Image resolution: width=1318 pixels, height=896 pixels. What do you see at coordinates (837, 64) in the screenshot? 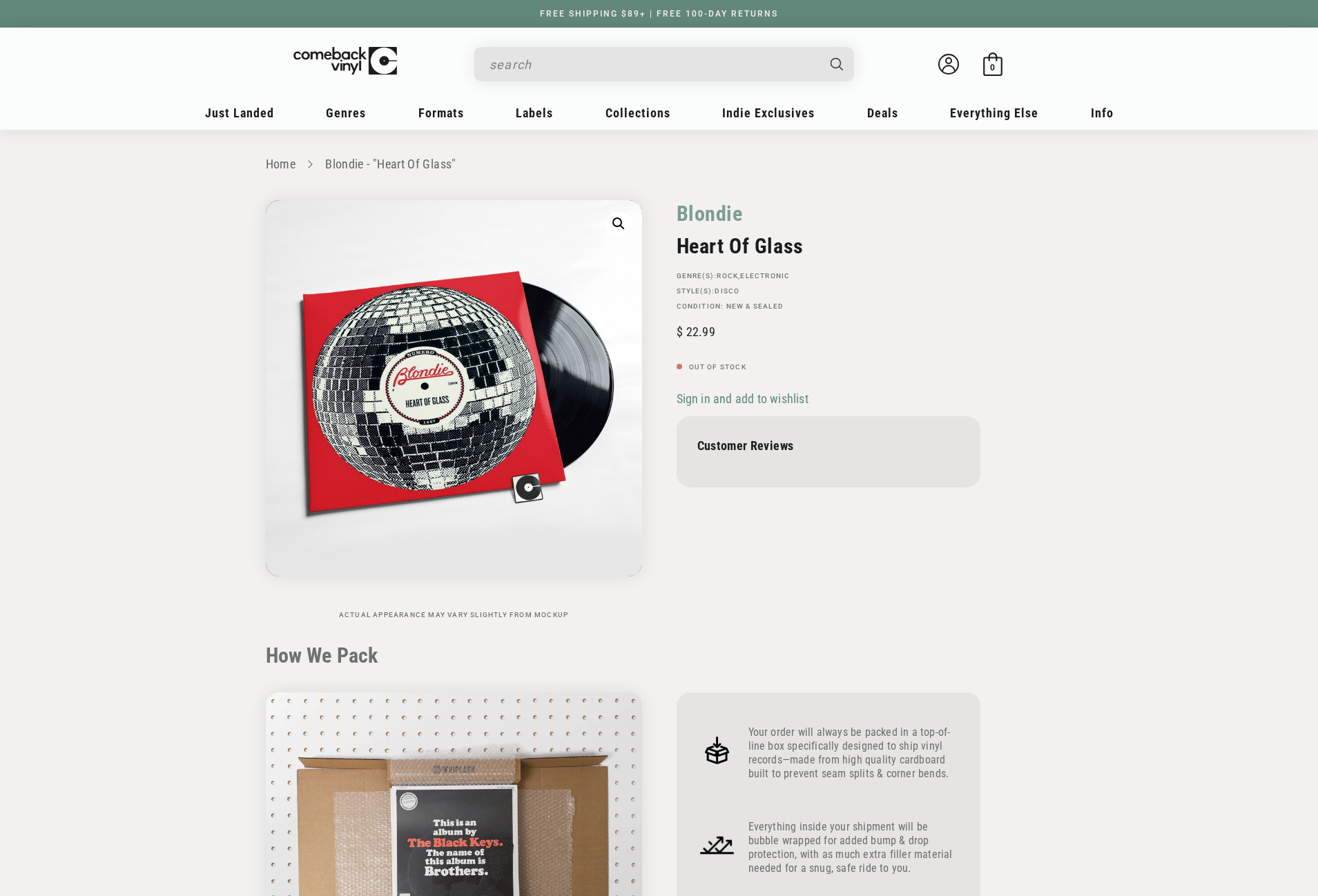
I see `button: Search` at bounding box center [837, 64].